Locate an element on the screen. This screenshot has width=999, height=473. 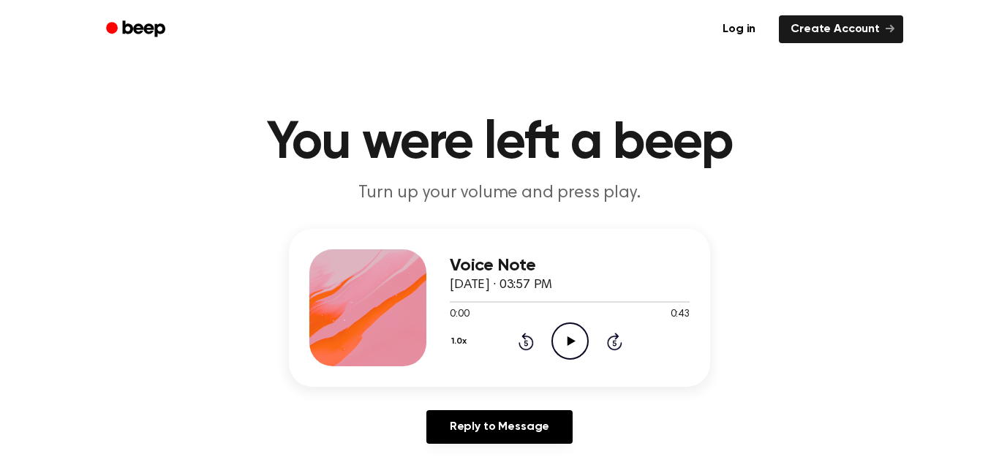
p: Turn up your volume and press play. is located at coordinates (500, 193).